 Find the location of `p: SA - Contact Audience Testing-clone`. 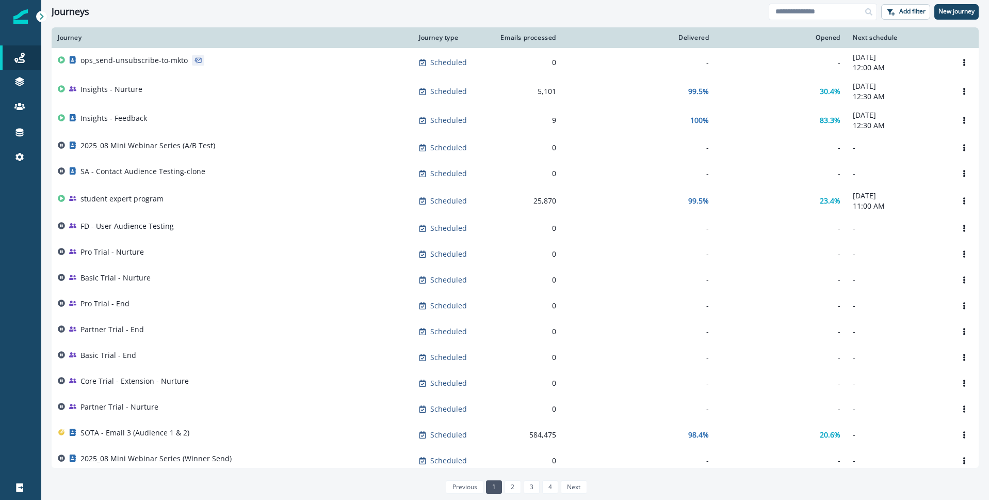

p: SA - Contact Audience Testing-clone is located at coordinates (143, 171).